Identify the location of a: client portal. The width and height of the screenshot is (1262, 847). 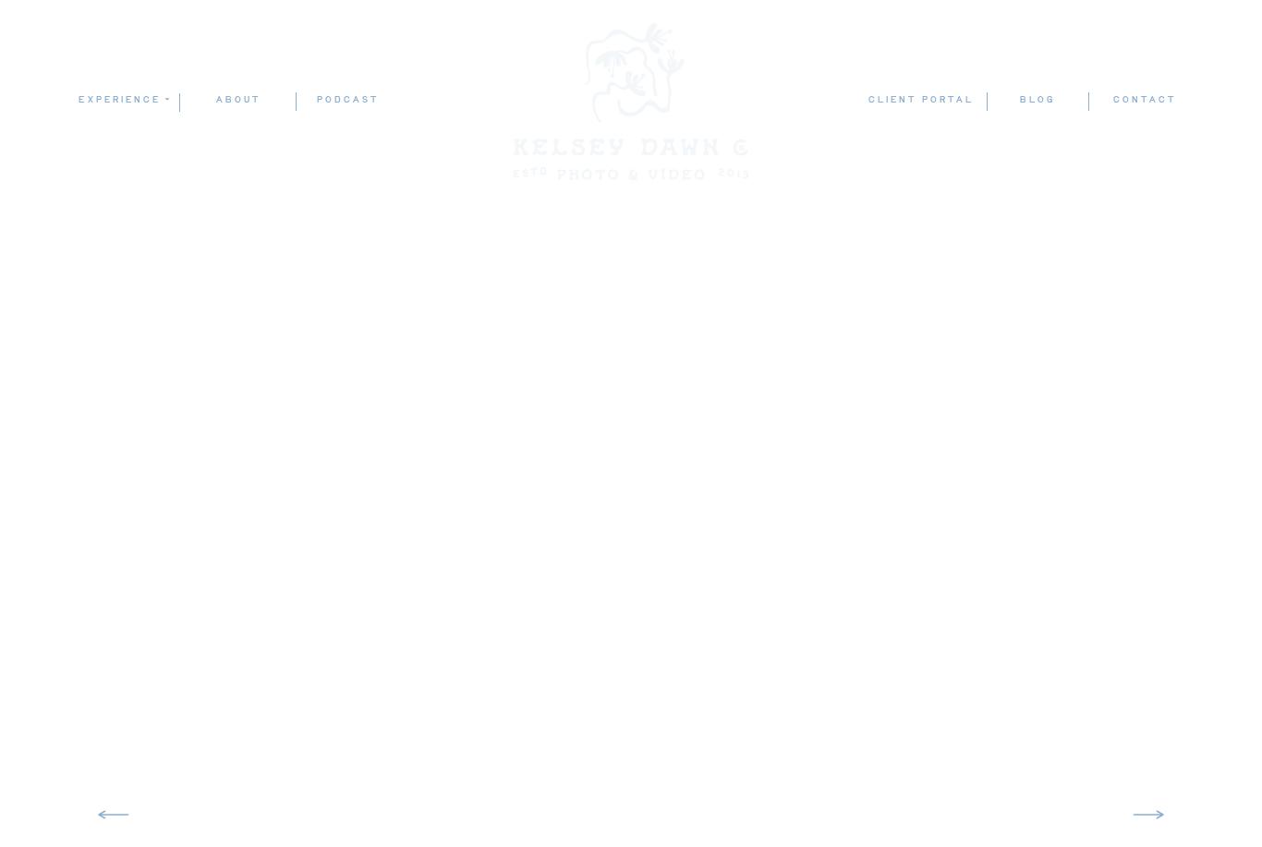
(922, 101).